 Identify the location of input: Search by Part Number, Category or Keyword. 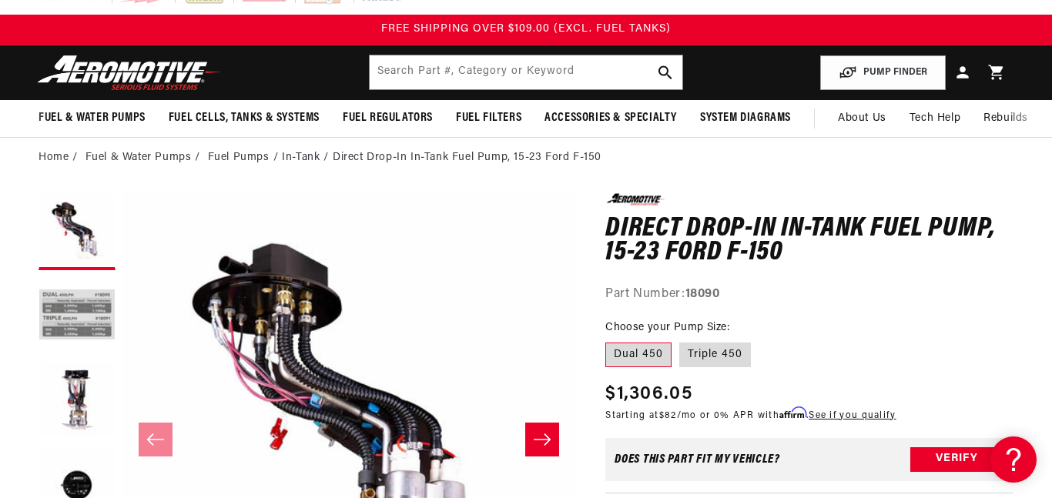
(526, 72).